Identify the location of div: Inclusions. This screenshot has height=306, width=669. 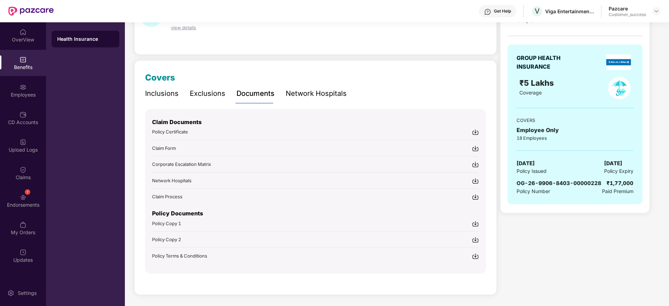
(162, 93).